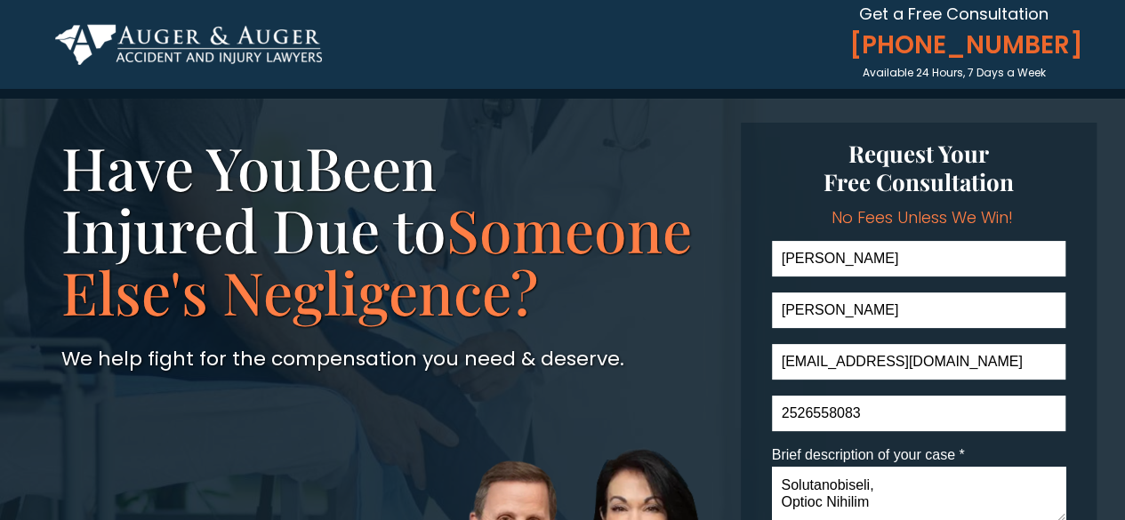 This screenshot has width=1125, height=520. Describe the element at coordinates (918, 362) in the screenshot. I see `input: Email*` at that location.